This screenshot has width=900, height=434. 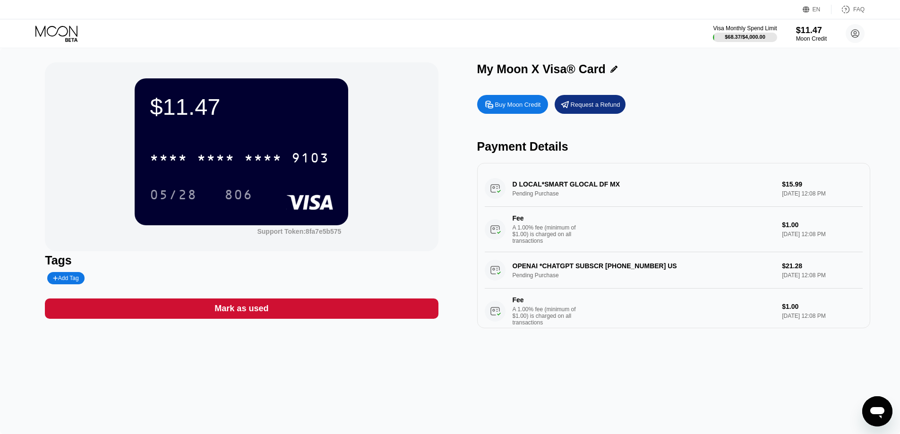 What do you see at coordinates (241, 260) in the screenshot?
I see `div: Tags` at bounding box center [241, 260].